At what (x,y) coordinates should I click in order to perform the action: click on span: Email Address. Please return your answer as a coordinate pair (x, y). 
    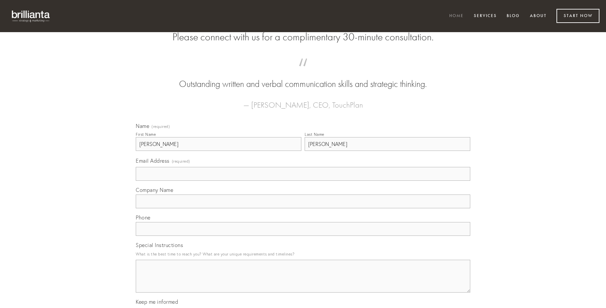
    Looking at the image, I should click on (152, 161).